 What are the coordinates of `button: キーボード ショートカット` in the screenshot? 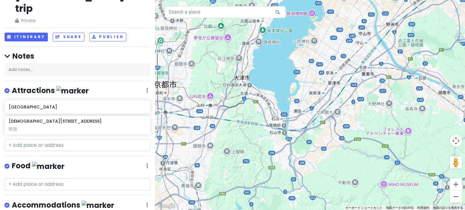 It's located at (364, 208).